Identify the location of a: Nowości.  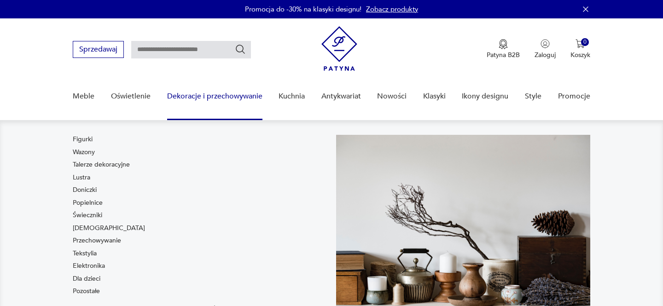
(392, 96).